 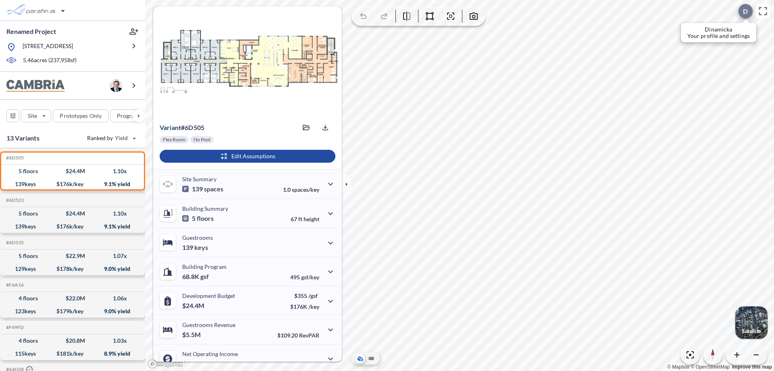 What do you see at coordinates (313, 295) in the screenshot?
I see `span: /gsf` at bounding box center [313, 295].